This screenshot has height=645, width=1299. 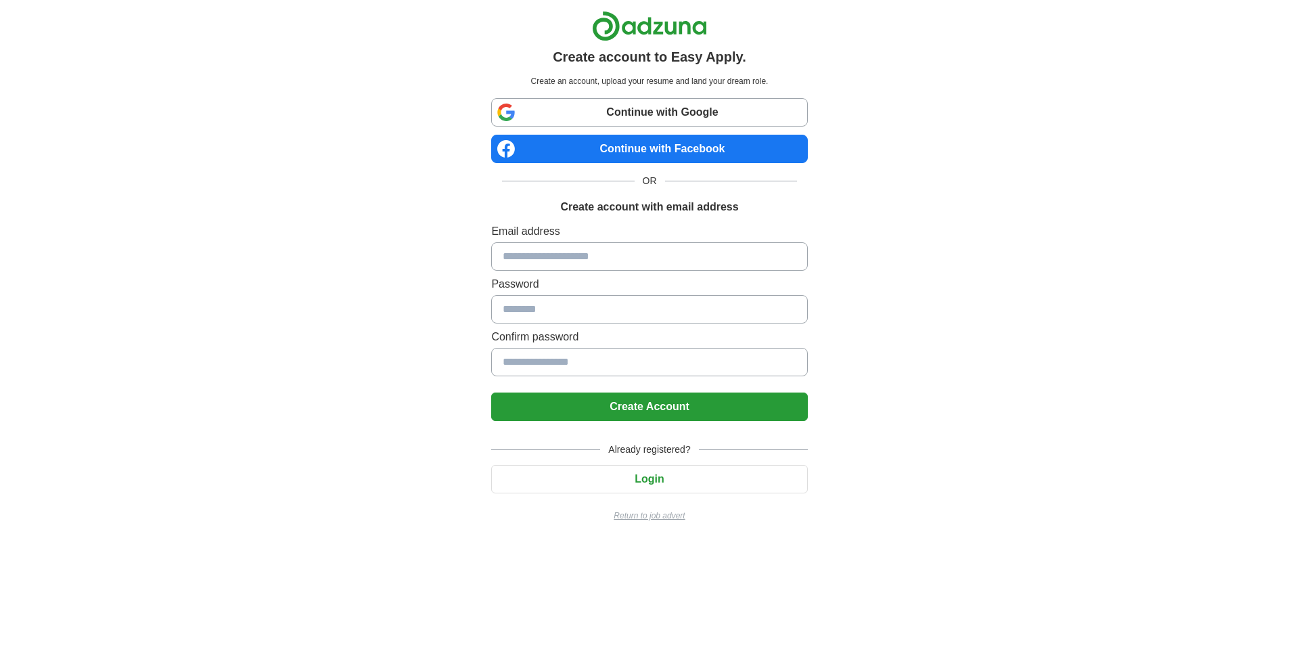 I want to click on img: Adzuna logo, so click(x=649, y=26).